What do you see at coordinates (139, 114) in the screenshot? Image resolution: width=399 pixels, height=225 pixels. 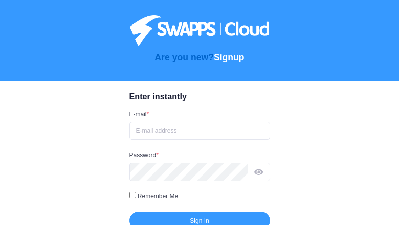 I see `label: E-mail` at bounding box center [139, 114].